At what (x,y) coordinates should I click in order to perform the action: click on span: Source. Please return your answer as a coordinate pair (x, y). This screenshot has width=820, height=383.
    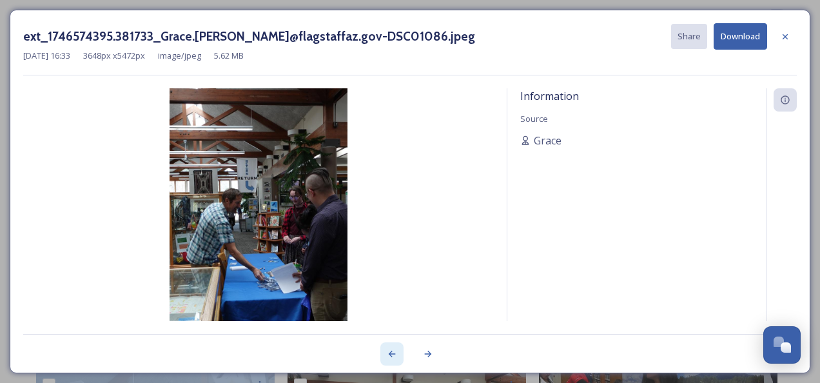
    Looking at the image, I should click on (534, 119).